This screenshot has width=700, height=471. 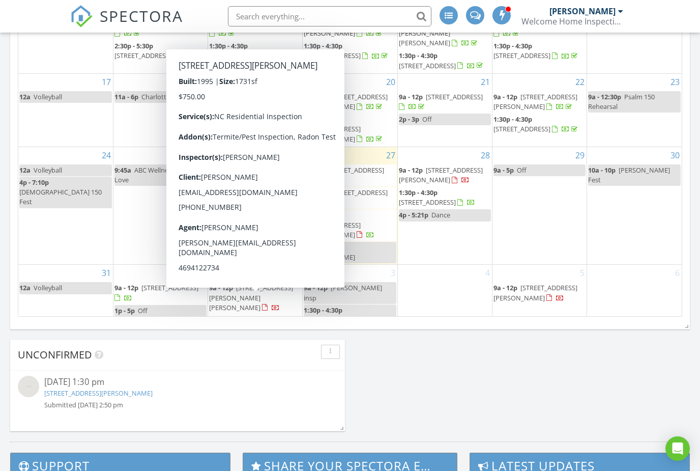 I want to click on span: SPECTORA, so click(x=141, y=16).